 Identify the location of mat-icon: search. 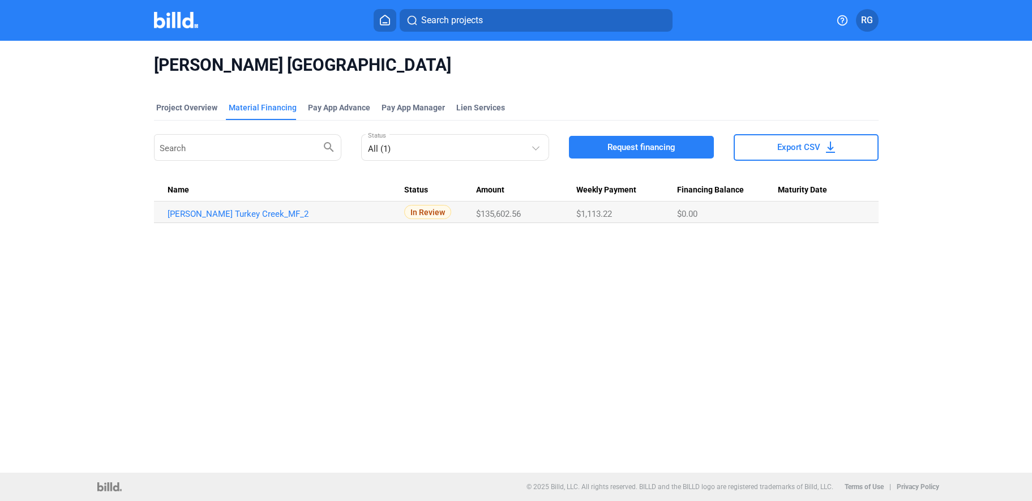
(329, 147).